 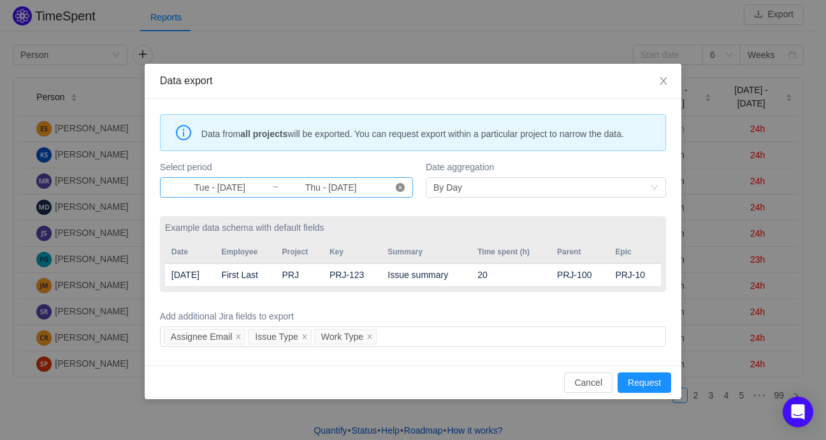 What do you see at coordinates (644, 382) in the screenshot?
I see `button: Request` at bounding box center [644, 382].